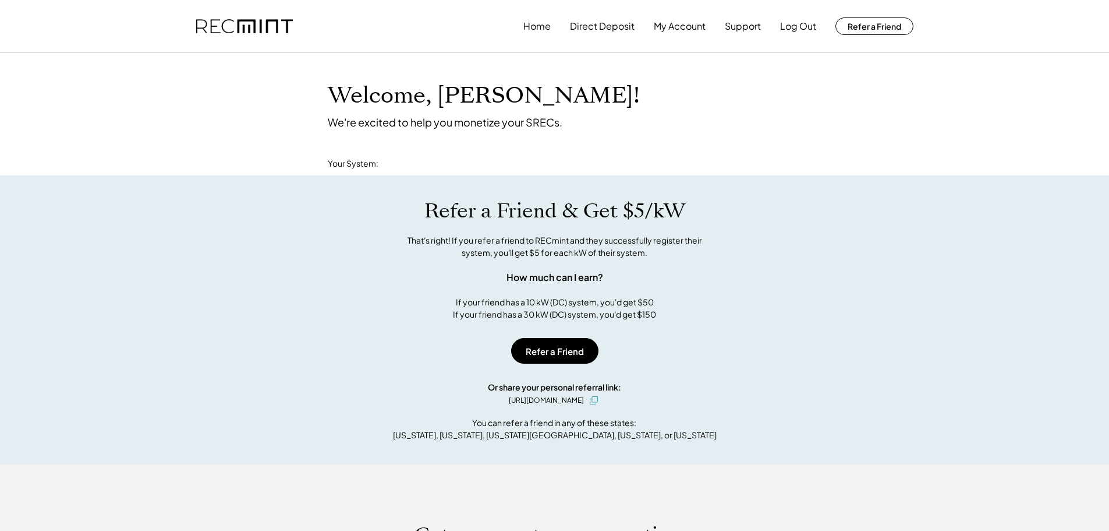  I want to click on button: My Account, so click(680, 26).